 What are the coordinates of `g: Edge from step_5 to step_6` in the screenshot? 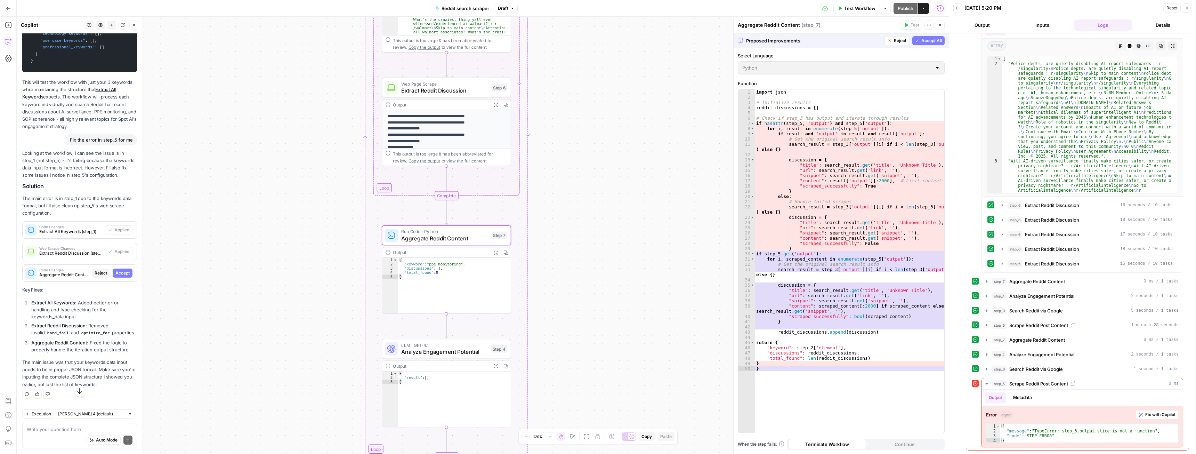 It's located at (446, 65).